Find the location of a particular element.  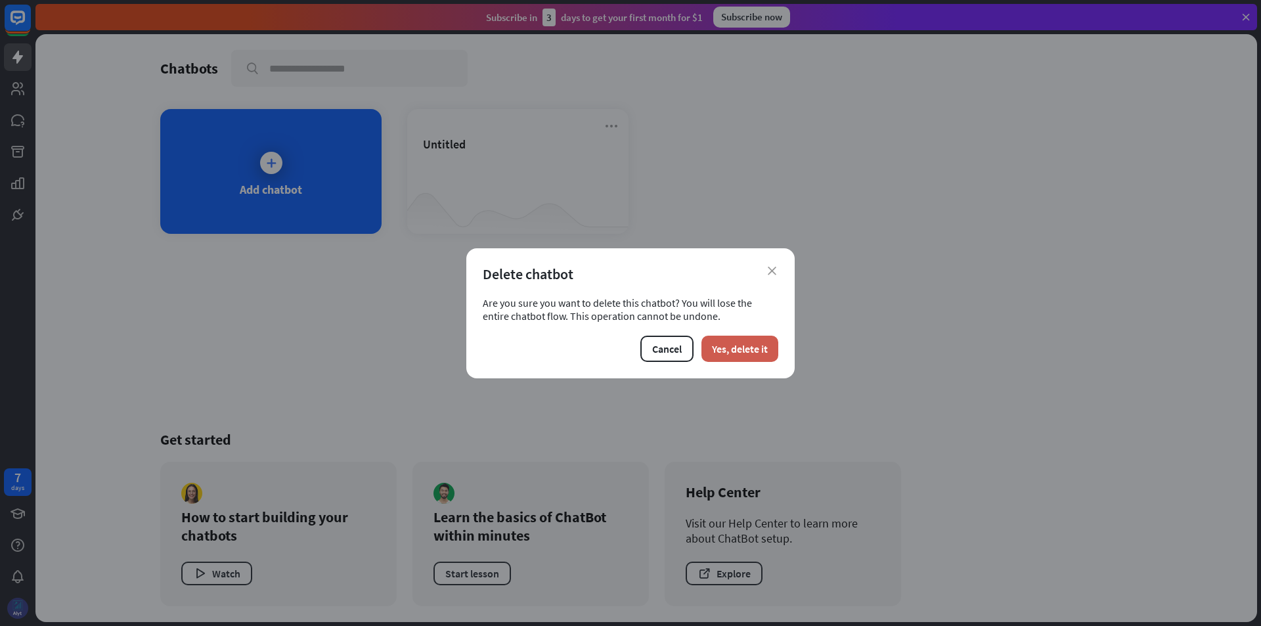

button: Open LiveChat chat widget is located at coordinates (30, 25).